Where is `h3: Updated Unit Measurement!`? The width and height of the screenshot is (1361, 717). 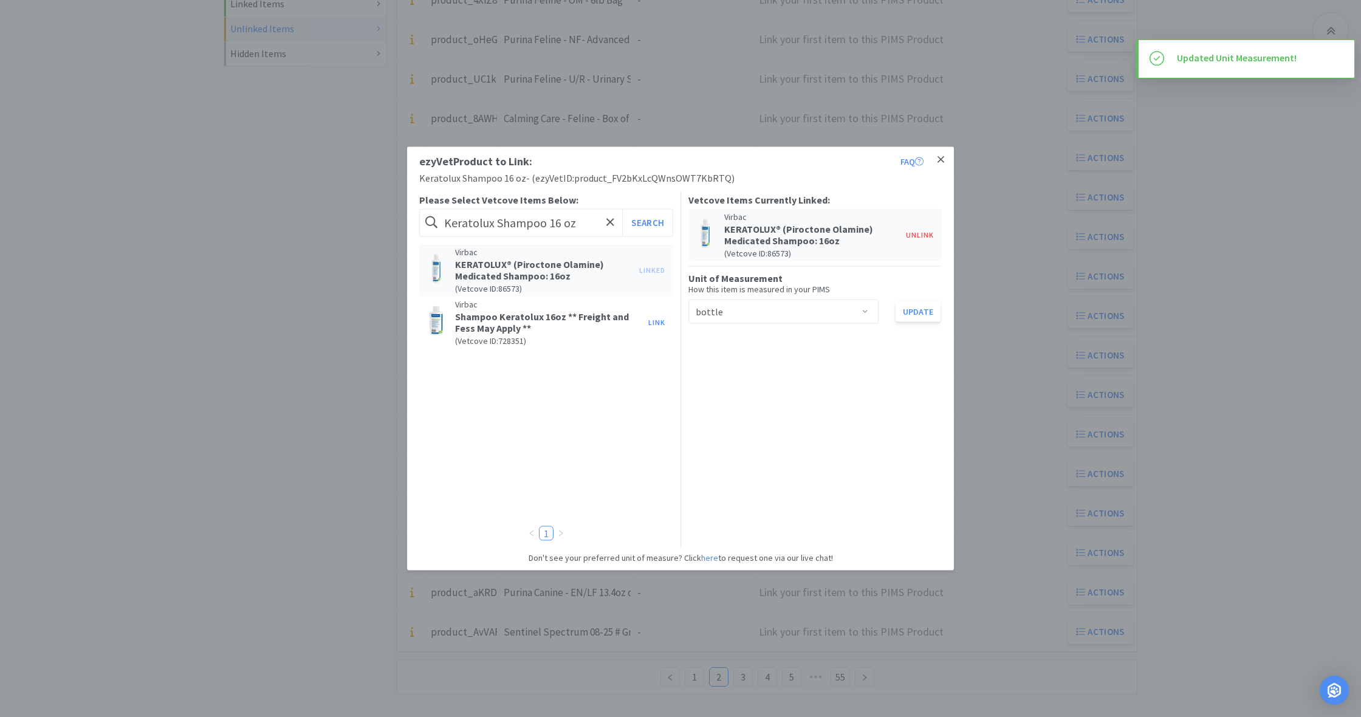 h3: Updated Unit Measurement! is located at coordinates (1260, 58).